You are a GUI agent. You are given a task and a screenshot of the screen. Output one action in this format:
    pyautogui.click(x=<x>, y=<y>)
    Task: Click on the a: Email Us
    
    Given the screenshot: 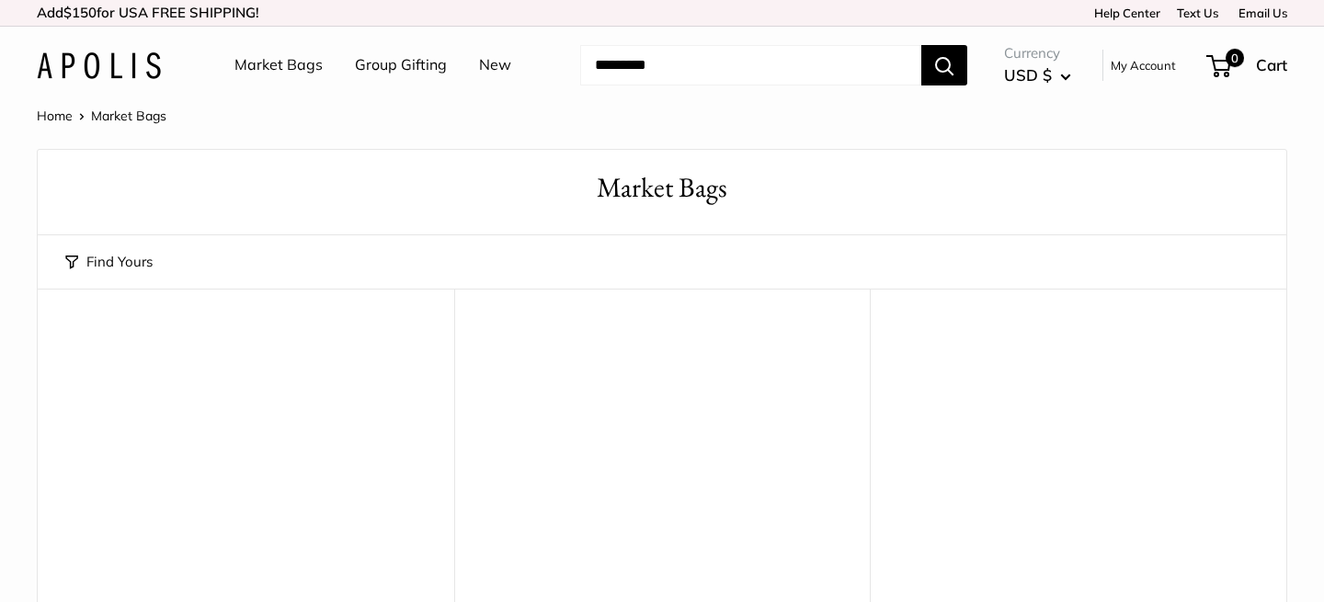 What is the action you would take?
    pyautogui.click(x=1259, y=13)
    